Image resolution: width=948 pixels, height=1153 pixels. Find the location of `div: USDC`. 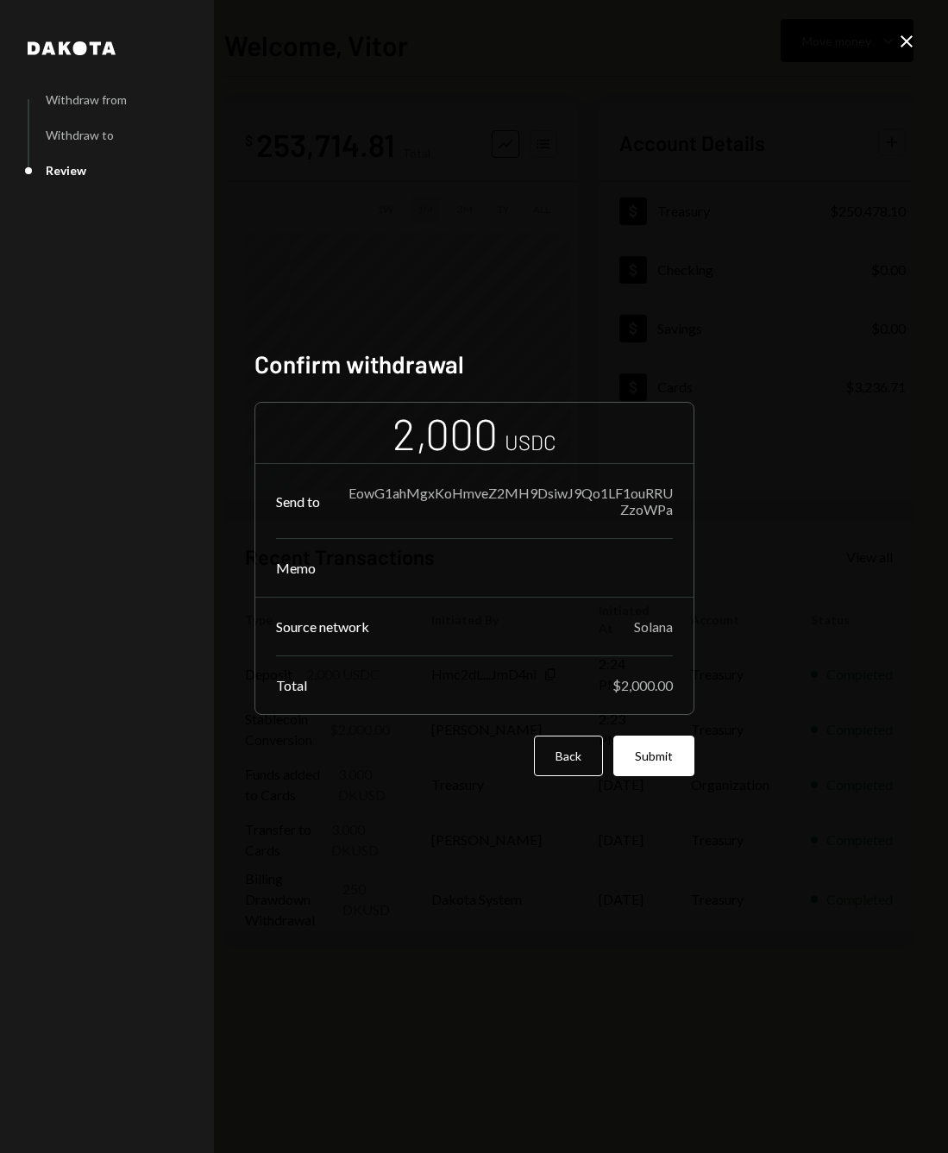

div: USDC is located at coordinates (531, 442).